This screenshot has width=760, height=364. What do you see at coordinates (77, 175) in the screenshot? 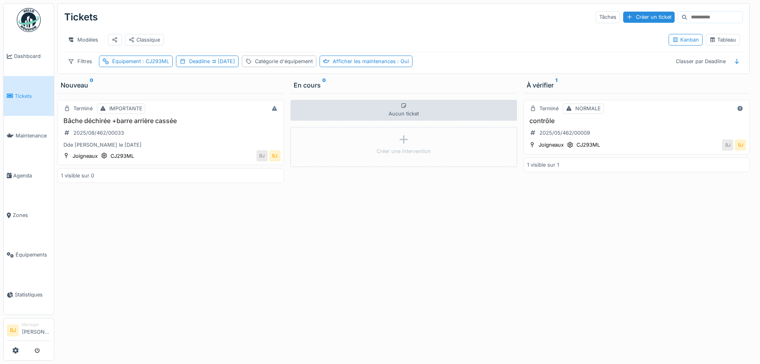
I see `div: 1 visible sur 0` at bounding box center [77, 175].